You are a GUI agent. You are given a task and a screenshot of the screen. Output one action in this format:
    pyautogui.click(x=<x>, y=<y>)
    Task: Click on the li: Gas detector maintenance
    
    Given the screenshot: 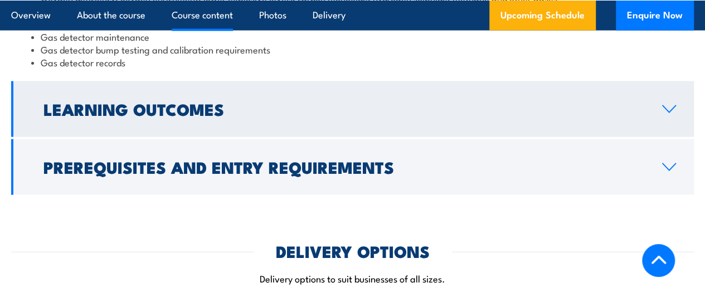 What is the action you would take?
    pyautogui.click(x=352, y=36)
    